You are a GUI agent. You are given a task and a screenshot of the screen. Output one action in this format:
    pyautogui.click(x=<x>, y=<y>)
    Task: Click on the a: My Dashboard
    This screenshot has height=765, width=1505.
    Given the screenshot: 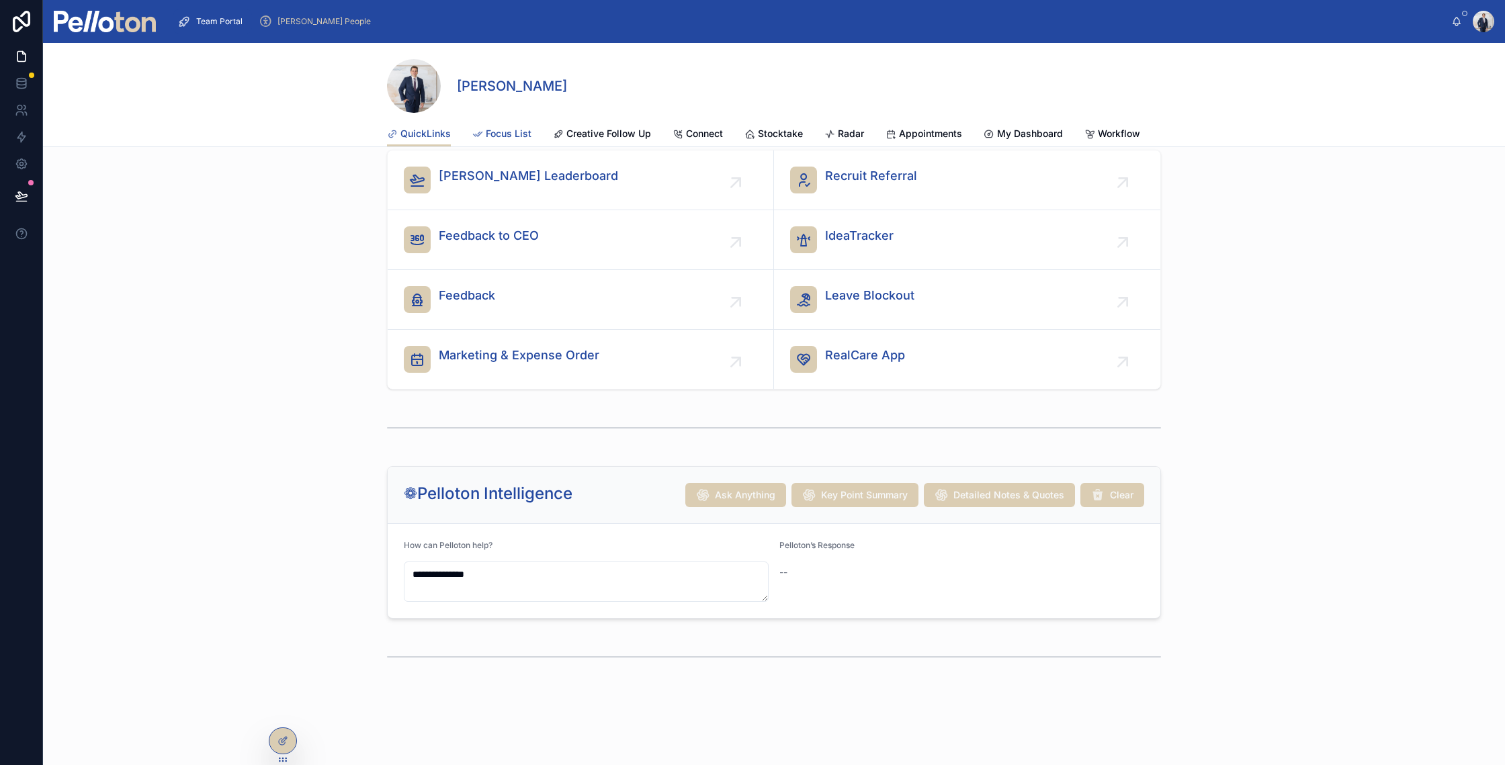 What is the action you would take?
    pyautogui.click(x=1023, y=135)
    